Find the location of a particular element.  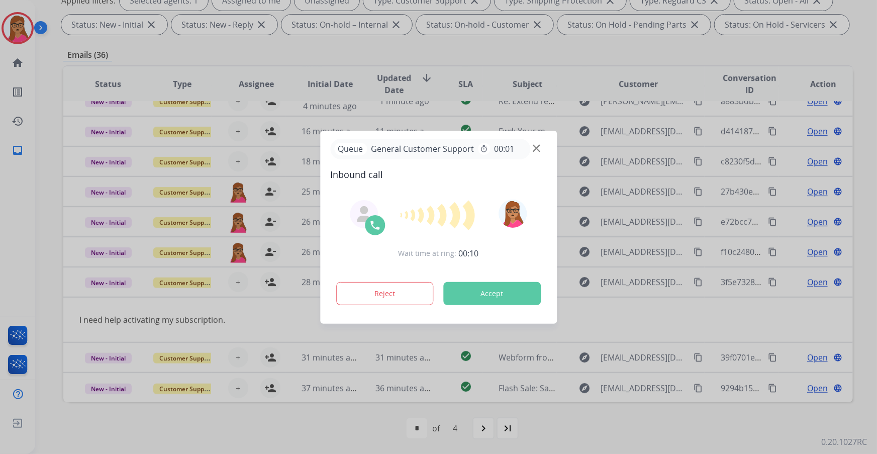

img: close-button is located at coordinates (536, 148).